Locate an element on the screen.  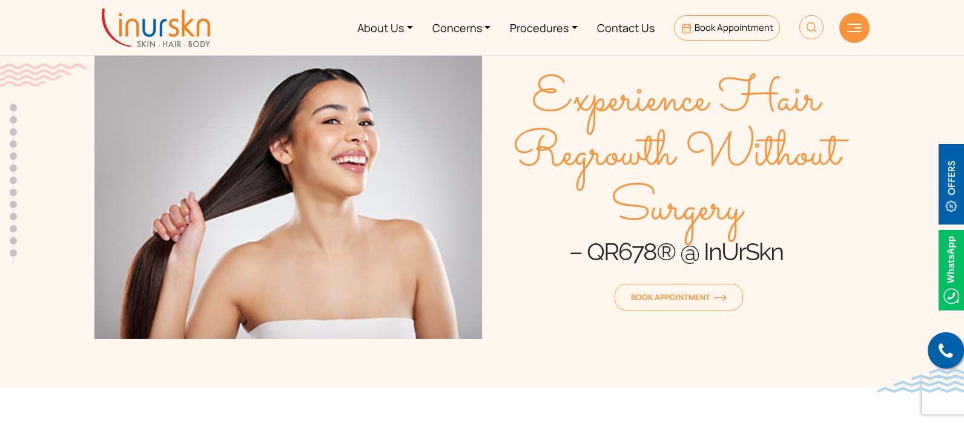
img: Whatsappicon is located at coordinates (952, 270).